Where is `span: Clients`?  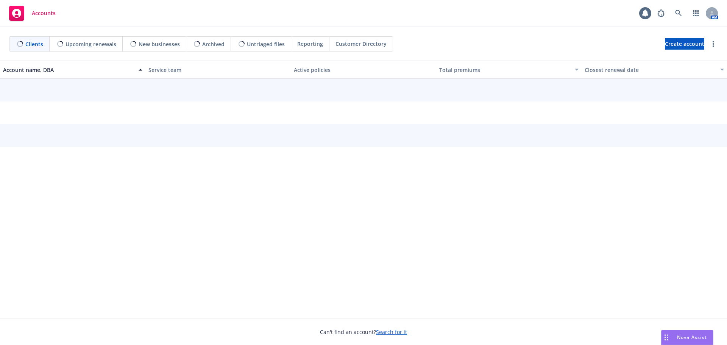 span: Clients is located at coordinates (34, 44).